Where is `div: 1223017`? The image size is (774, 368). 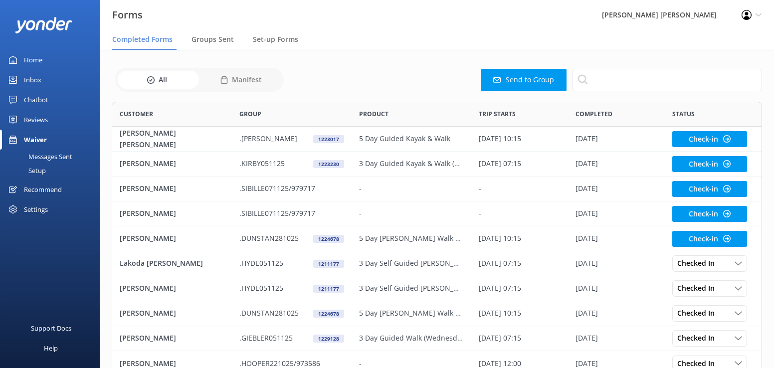 div: 1223017 is located at coordinates (329, 139).